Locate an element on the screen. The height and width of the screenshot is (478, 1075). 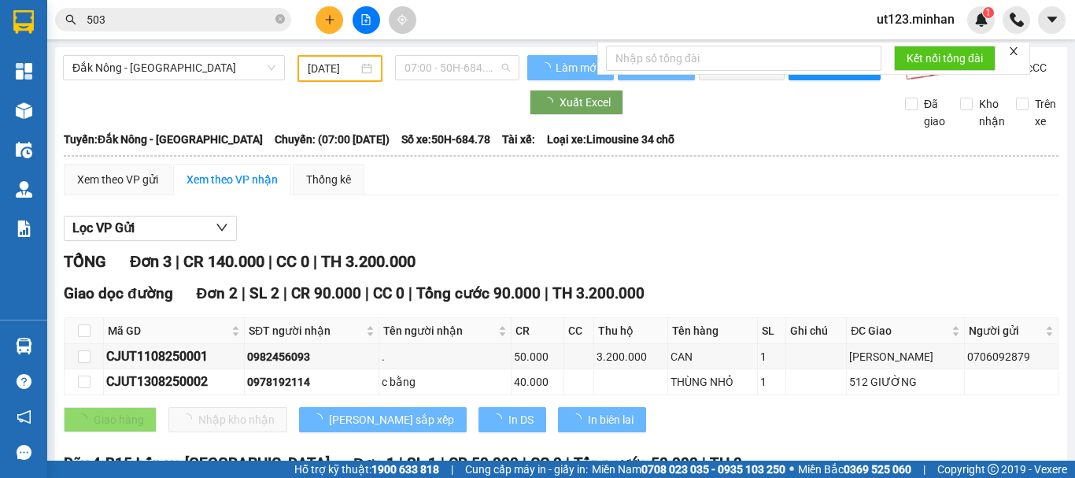
span: message is located at coordinates (24, 452).